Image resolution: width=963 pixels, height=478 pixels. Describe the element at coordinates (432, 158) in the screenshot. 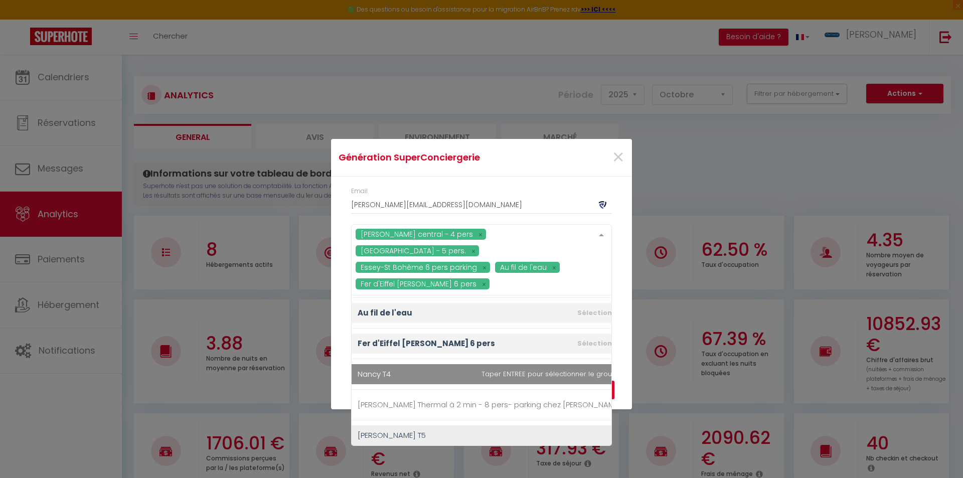

I see `h4: Génération SuperConciergerie` at that location.